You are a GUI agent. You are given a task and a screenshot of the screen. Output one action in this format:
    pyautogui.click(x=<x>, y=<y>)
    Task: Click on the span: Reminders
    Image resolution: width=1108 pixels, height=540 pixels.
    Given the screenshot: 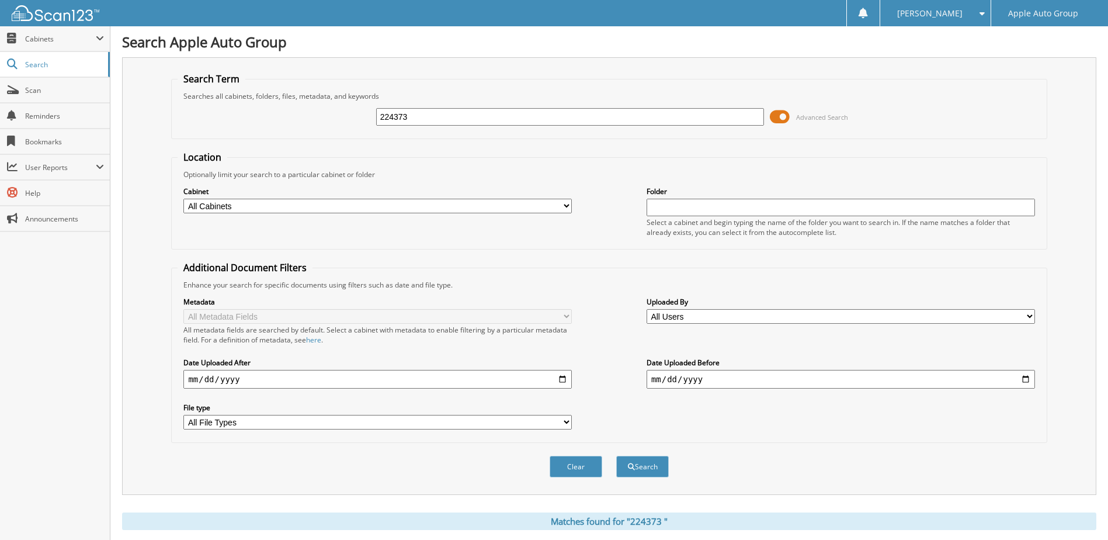 What is the action you would take?
    pyautogui.click(x=64, y=116)
    